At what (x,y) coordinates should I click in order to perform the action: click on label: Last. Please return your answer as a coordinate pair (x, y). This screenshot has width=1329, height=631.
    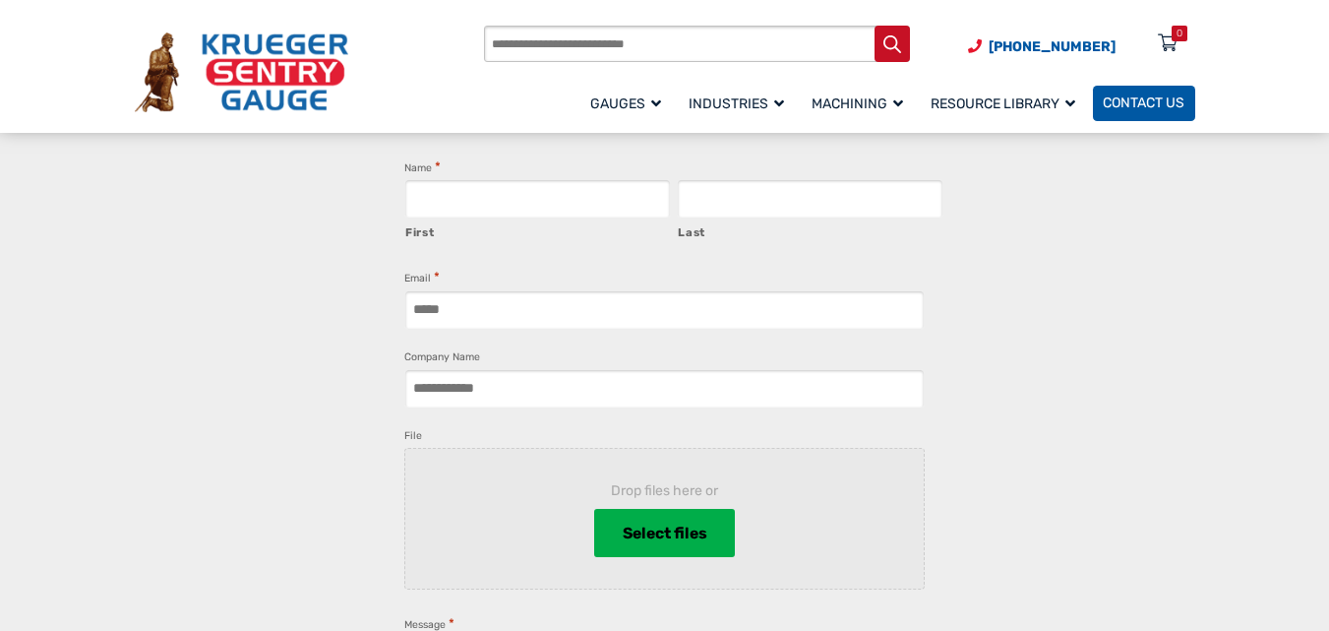
    Looking at the image, I should click on (810, 230).